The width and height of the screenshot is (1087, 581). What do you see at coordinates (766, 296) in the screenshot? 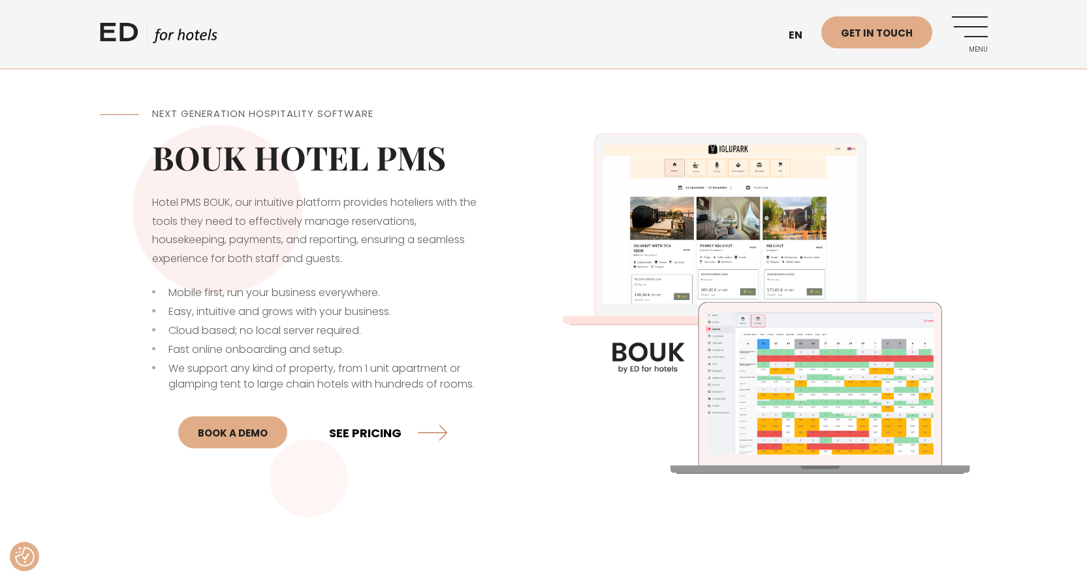
I see `img: Hotel PMS BOUK by ED for hotels` at bounding box center [766, 296].